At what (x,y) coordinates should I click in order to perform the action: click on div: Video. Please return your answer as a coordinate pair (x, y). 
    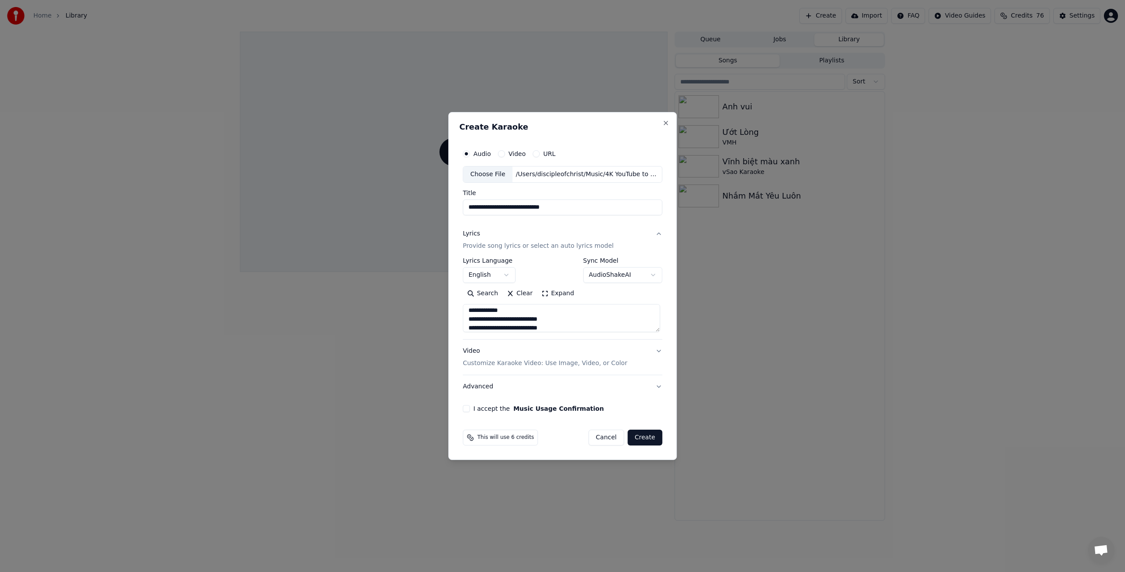
    Looking at the image, I should click on (545, 357).